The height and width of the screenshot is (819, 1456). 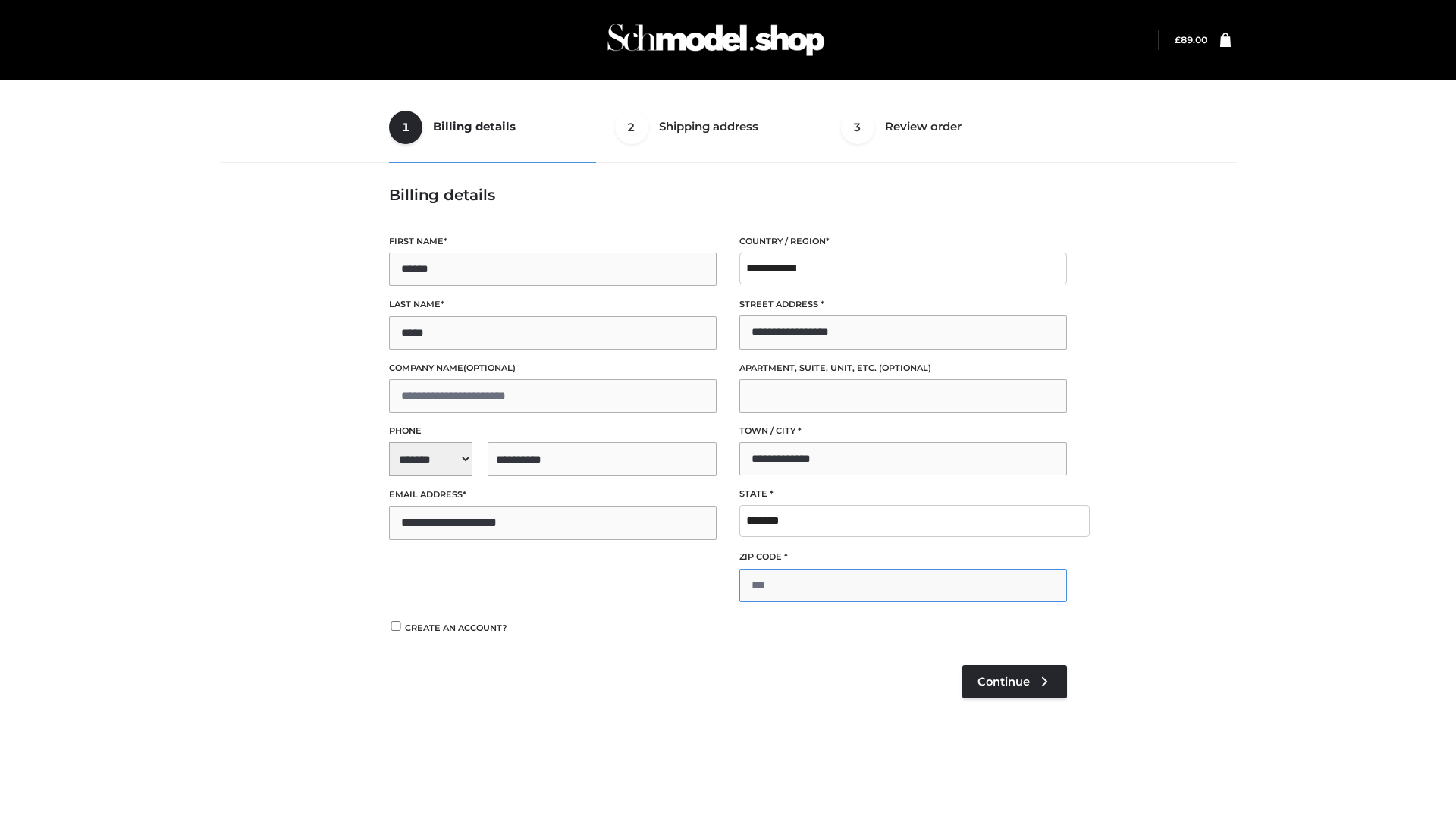 What do you see at coordinates (553, 241) in the screenshot?
I see `label: First name` at bounding box center [553, 241].